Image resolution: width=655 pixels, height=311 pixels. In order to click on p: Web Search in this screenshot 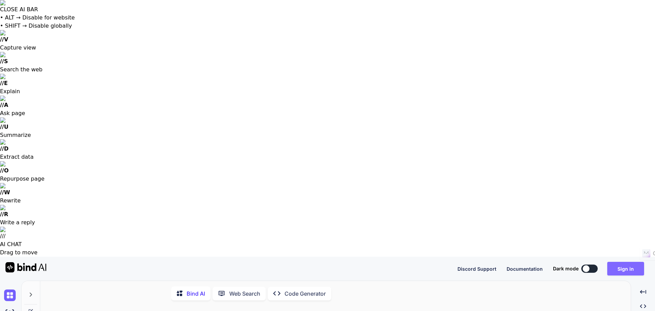, I will do `click(244, 293)`.